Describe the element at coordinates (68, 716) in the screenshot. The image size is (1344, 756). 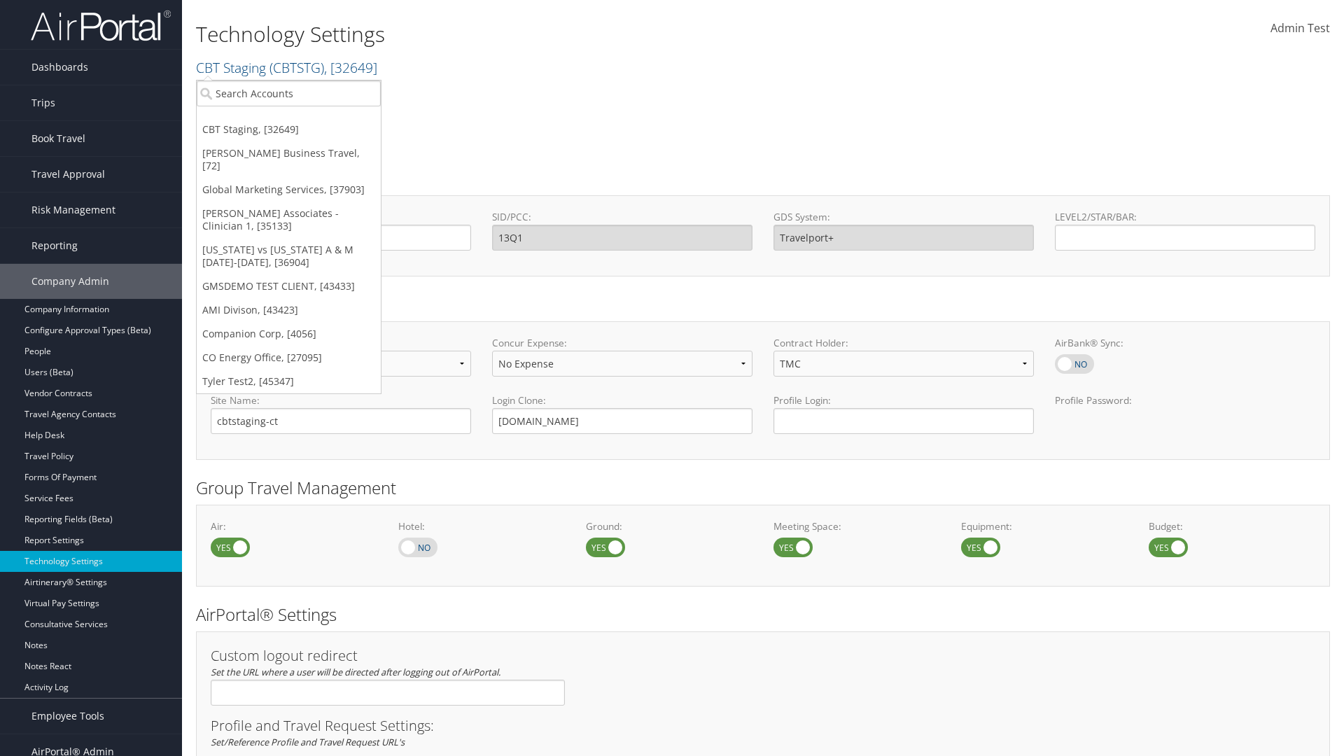
I see `span: Employee Tools` at that location.